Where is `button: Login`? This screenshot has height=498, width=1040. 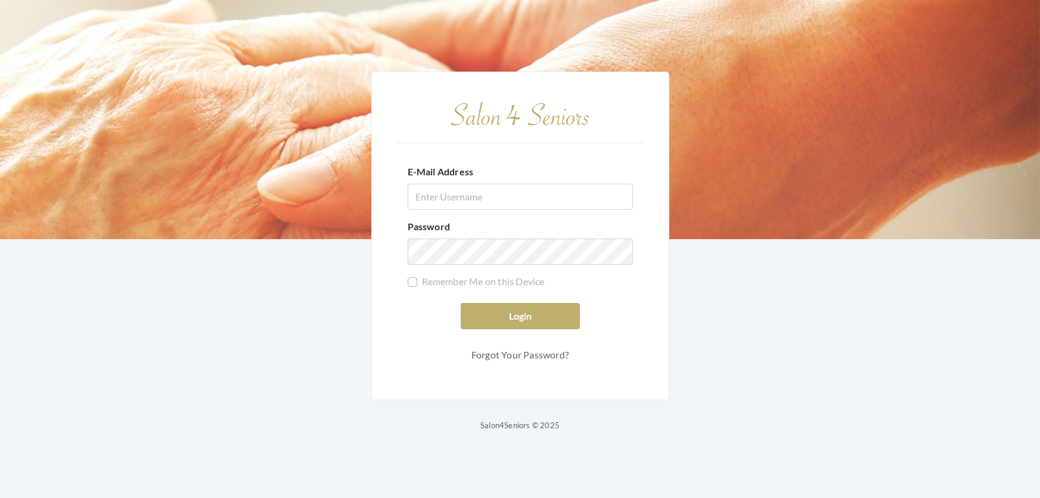 button: Login is located at coordinates (520, 316).